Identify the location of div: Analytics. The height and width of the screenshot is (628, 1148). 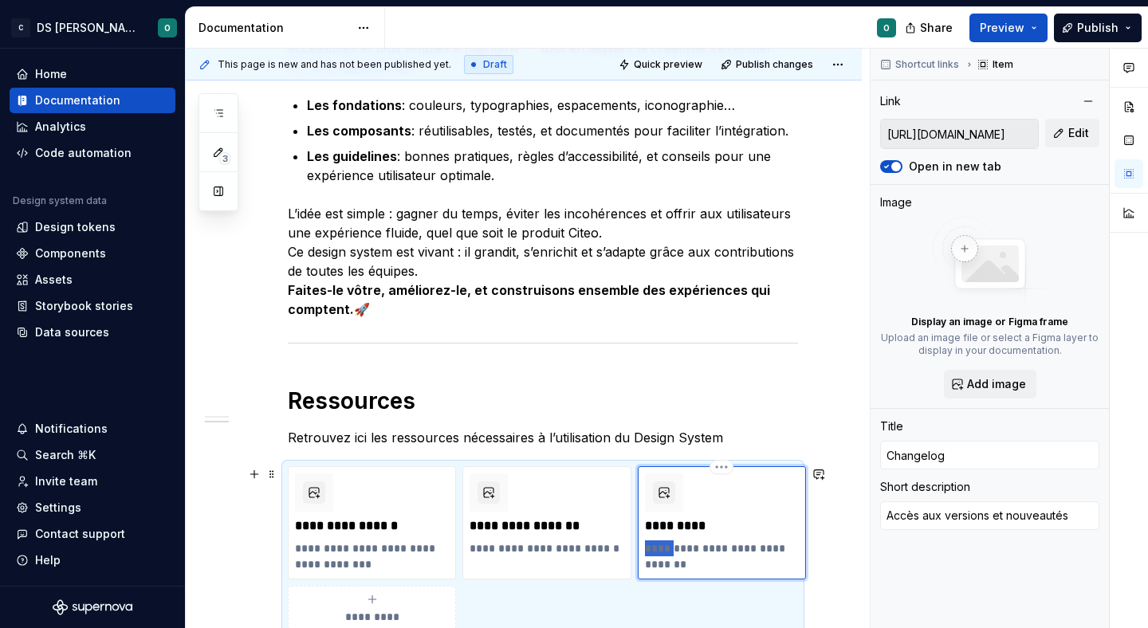
(61, 127).